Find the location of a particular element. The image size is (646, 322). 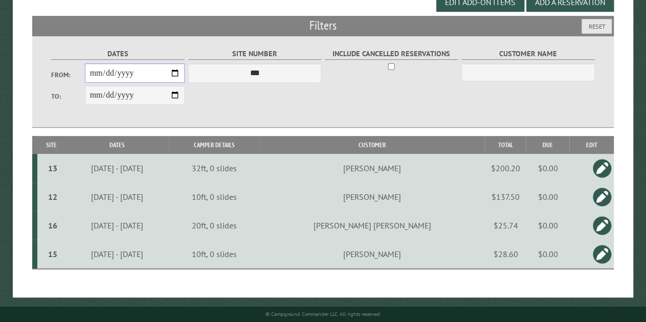

label: Include Cancelled Reservations is located at coordinates (391, 54).